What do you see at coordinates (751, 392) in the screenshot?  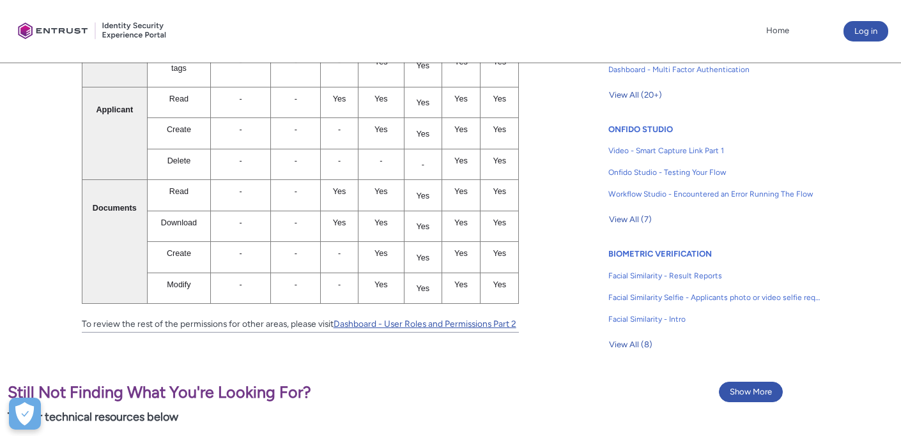 I see `button: Show More` at bounding box center [751, 392].